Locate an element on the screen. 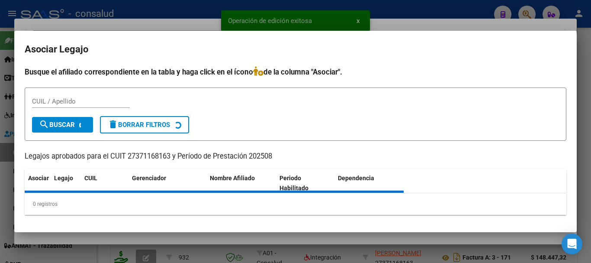 This screenshot has height=263, width=591. datatable-header-cell: Gerenciador is located at coordinates (167, 183).